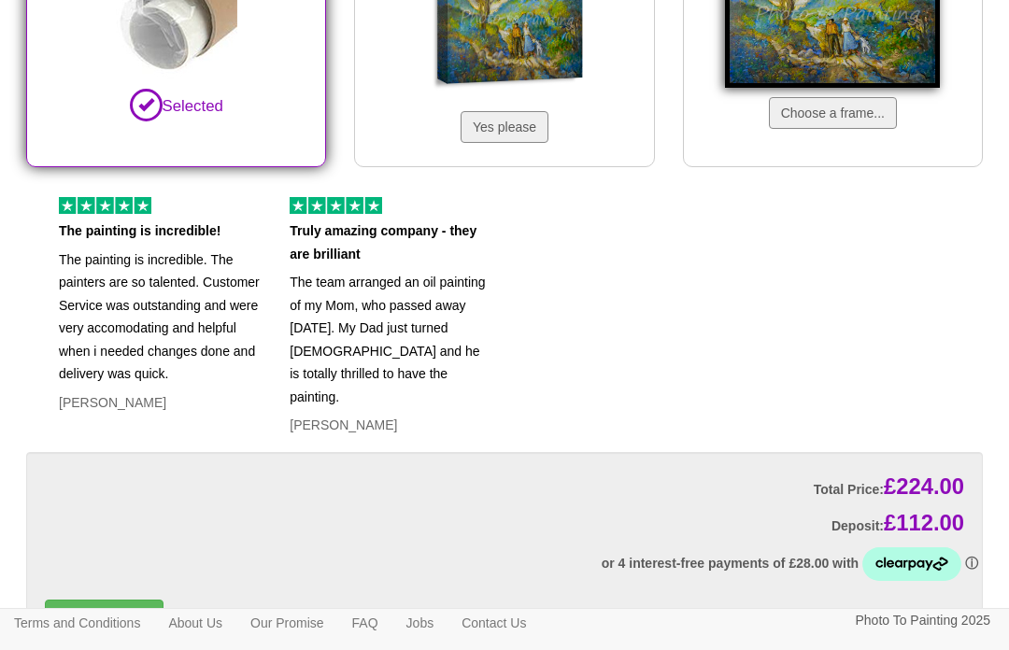  I want to click on p: Photo To Painting 2025, so click(922, 620).